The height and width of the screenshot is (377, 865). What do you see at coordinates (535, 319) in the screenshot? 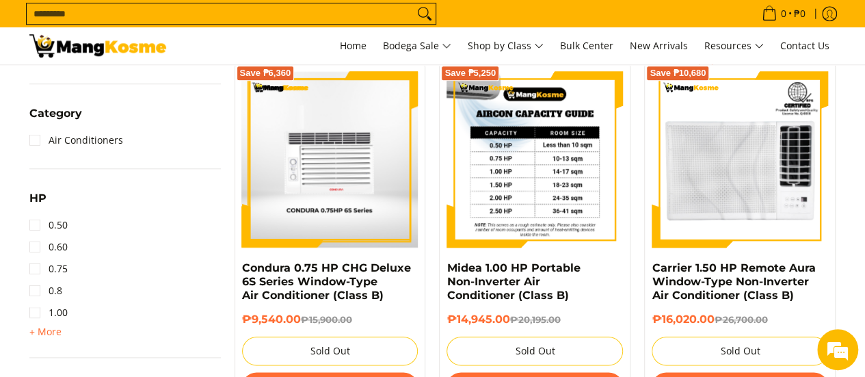
I see `del: ₱20,195.00` at bounding box center [535, 319].